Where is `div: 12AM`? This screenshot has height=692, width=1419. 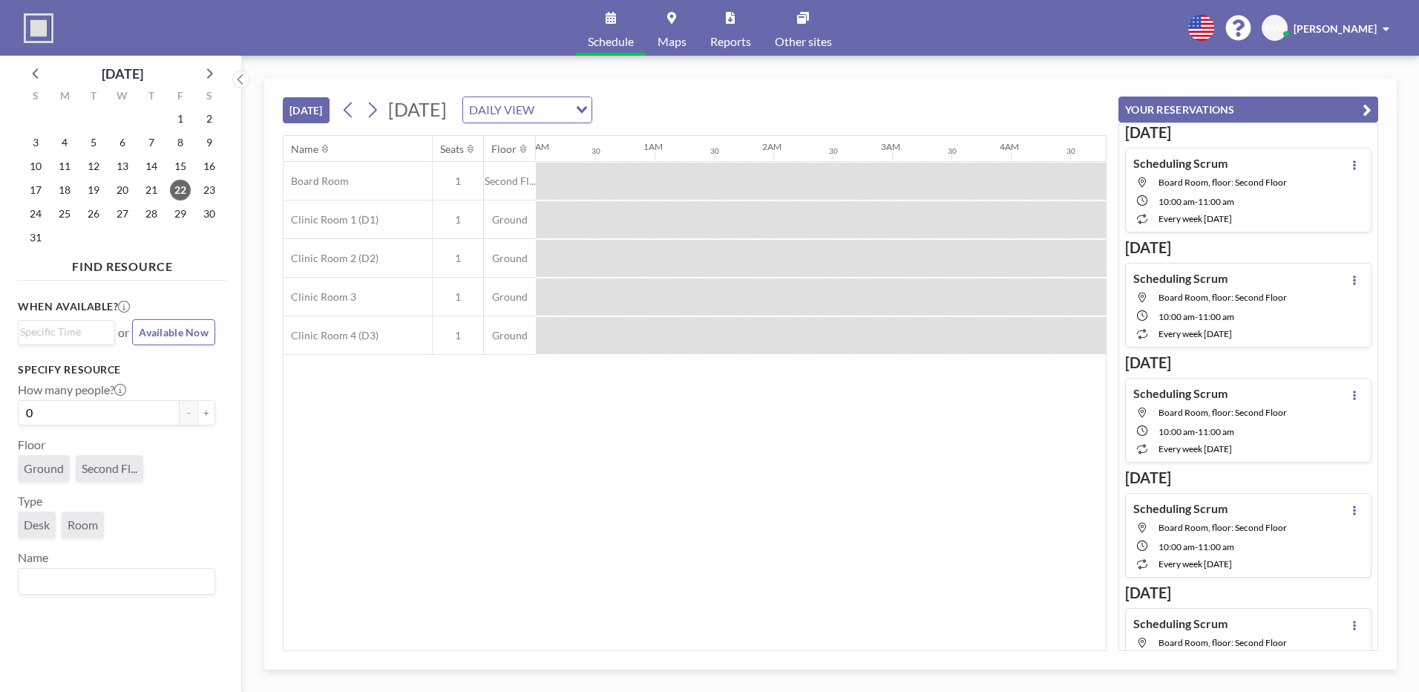 div: 12AM is located at coordinates (537, 146).